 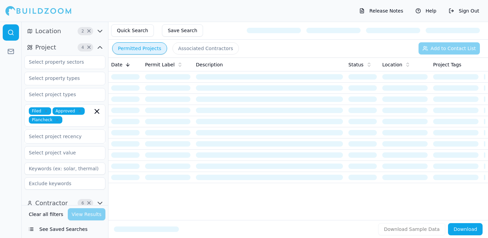 I want to click on span: Clear Project filters, so click(x=89, y=47).